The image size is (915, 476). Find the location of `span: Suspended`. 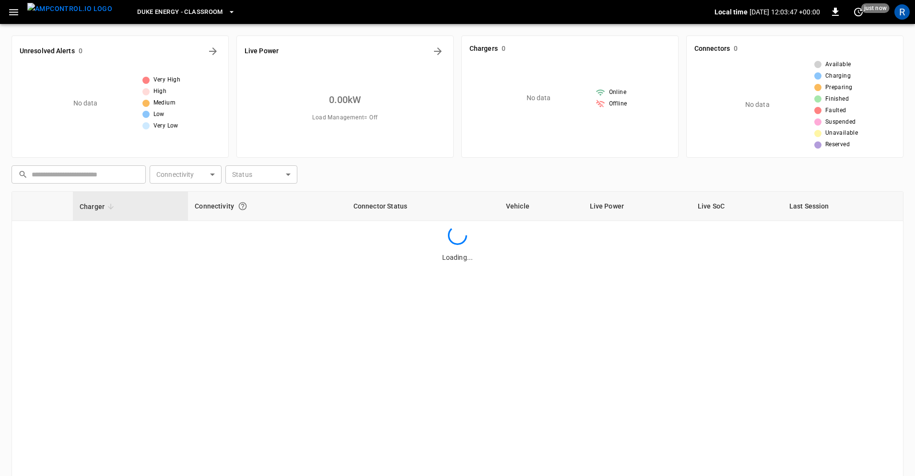

span: Suspended is located at coordinates (840, 122).